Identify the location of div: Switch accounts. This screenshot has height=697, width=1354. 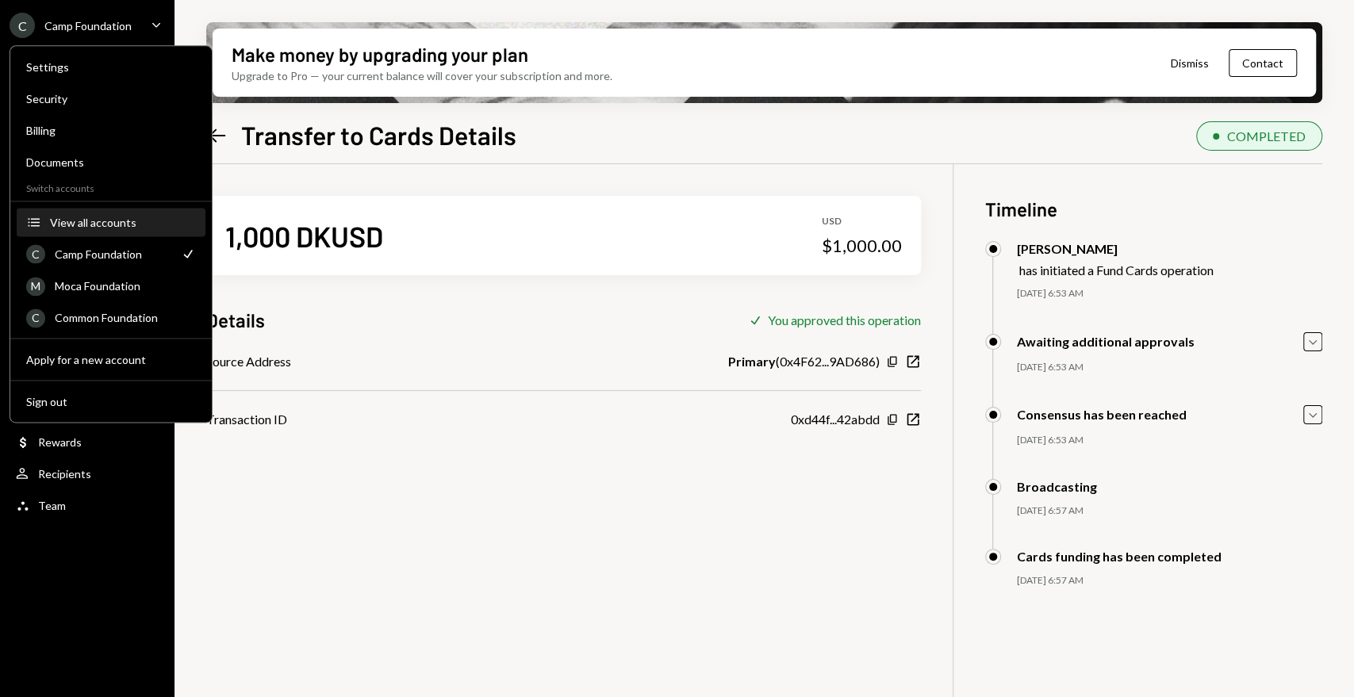
(111, 186).